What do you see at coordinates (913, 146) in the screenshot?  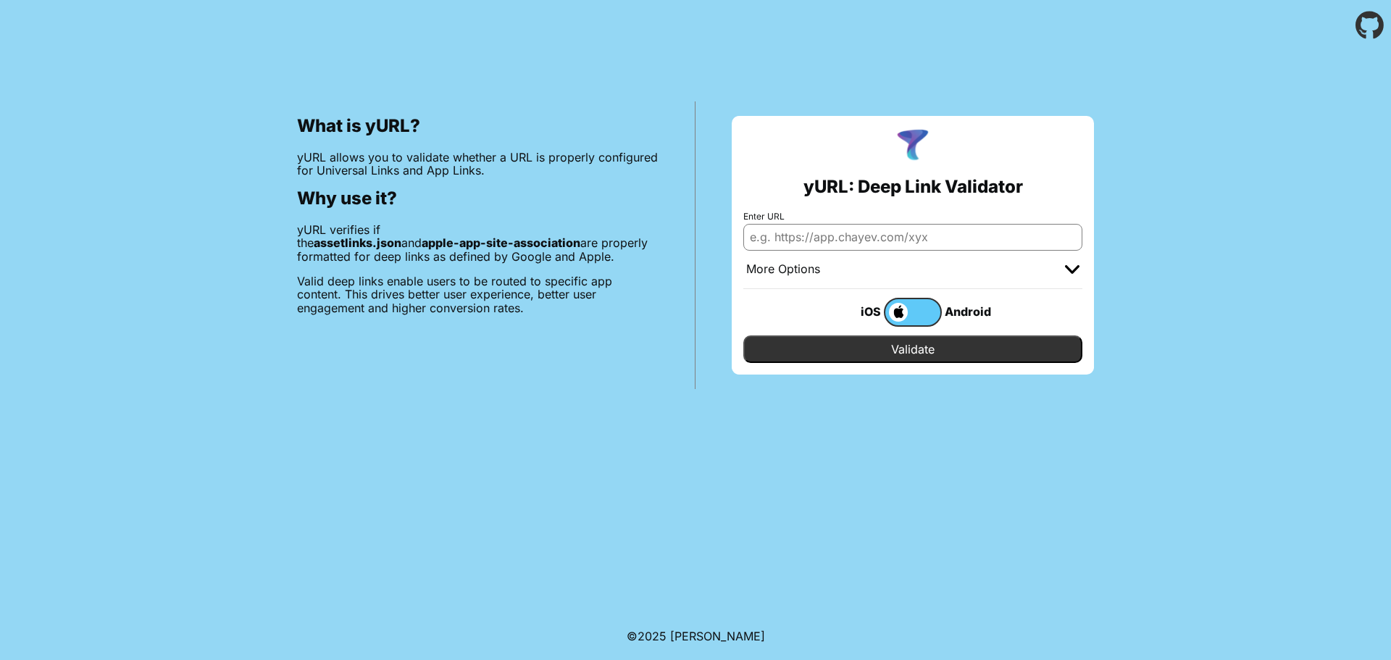 I see `img: yURL Logo` at bounding box center [913, 146].